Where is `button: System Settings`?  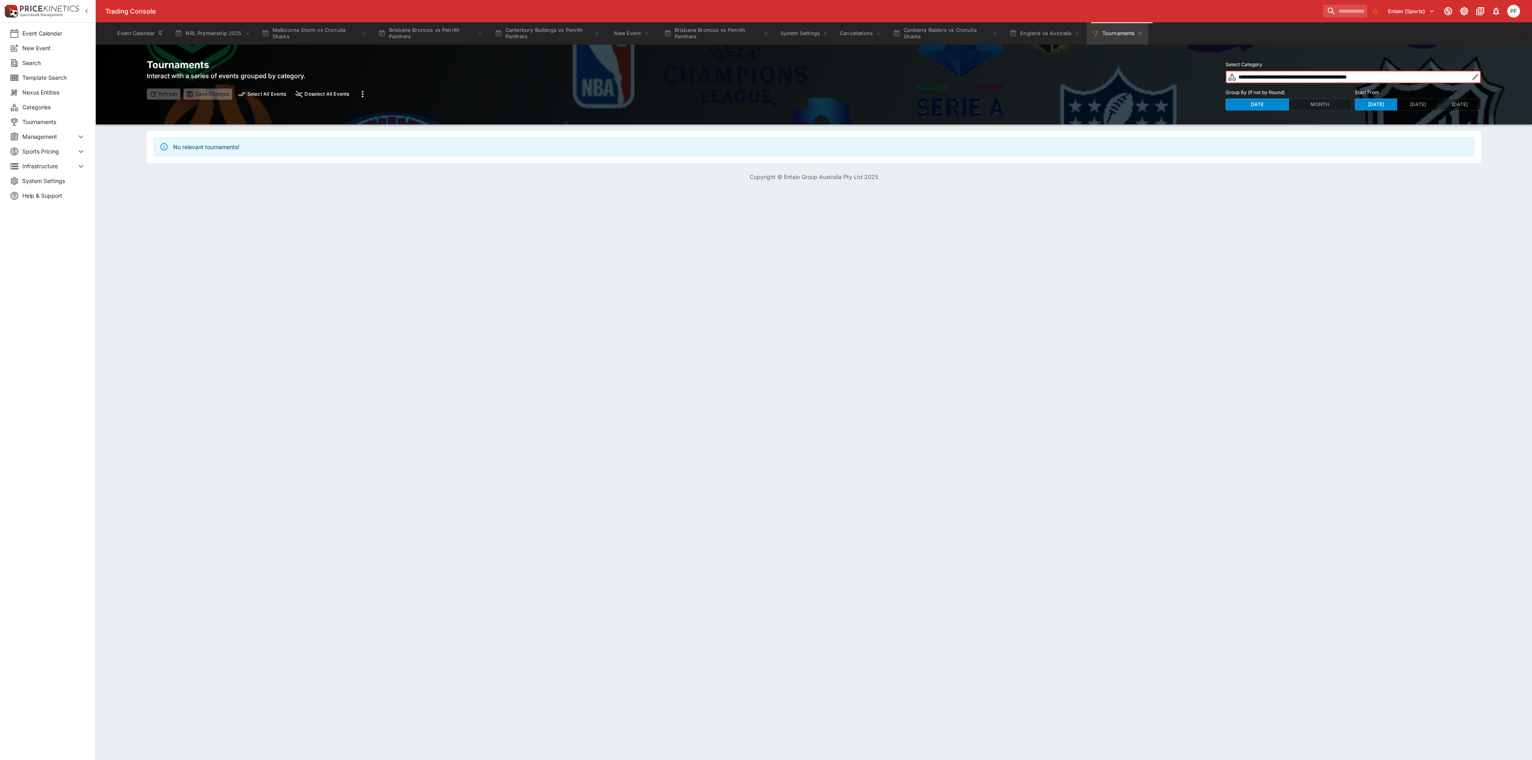
button: System Settings is located at coordinates (804, 34).